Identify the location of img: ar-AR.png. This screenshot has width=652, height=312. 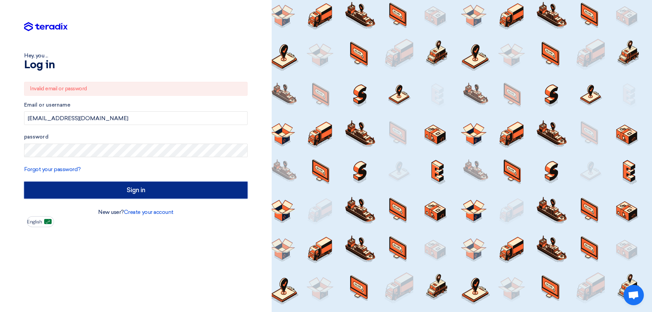
(48, 221).